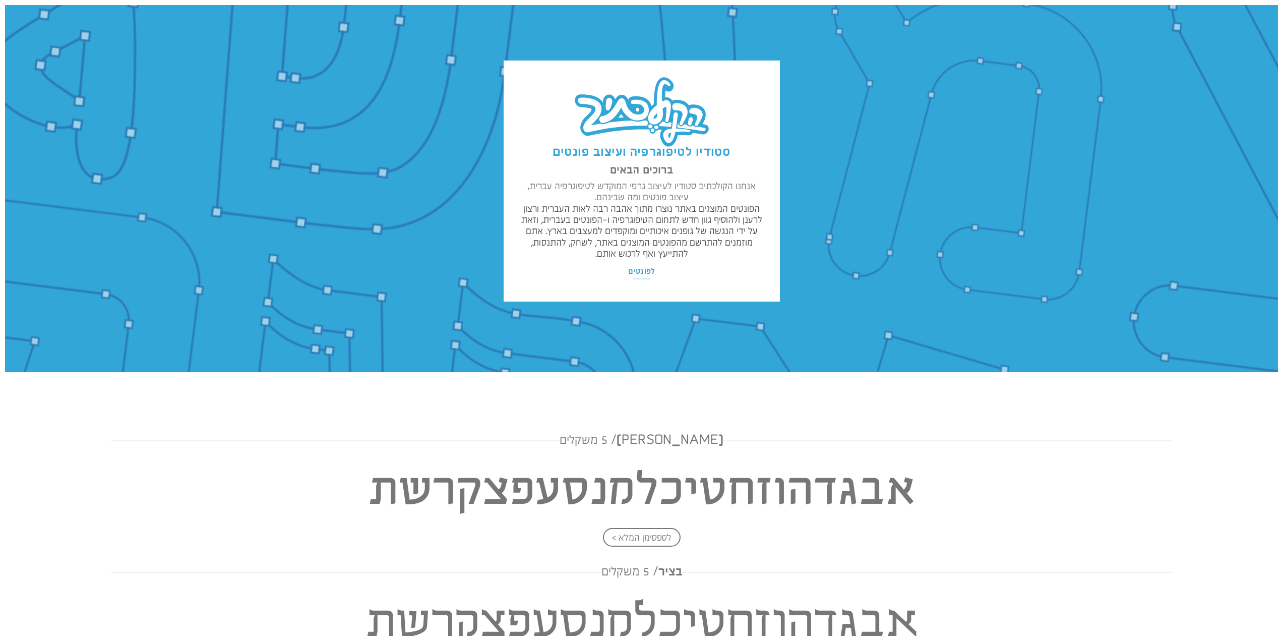 The height and width of the screenshot is (641, 1283). What do you see at coordinates (642, 538) in the screenshot?
I see `span: לספסימן המלא >` at bounding box center [642, 538].